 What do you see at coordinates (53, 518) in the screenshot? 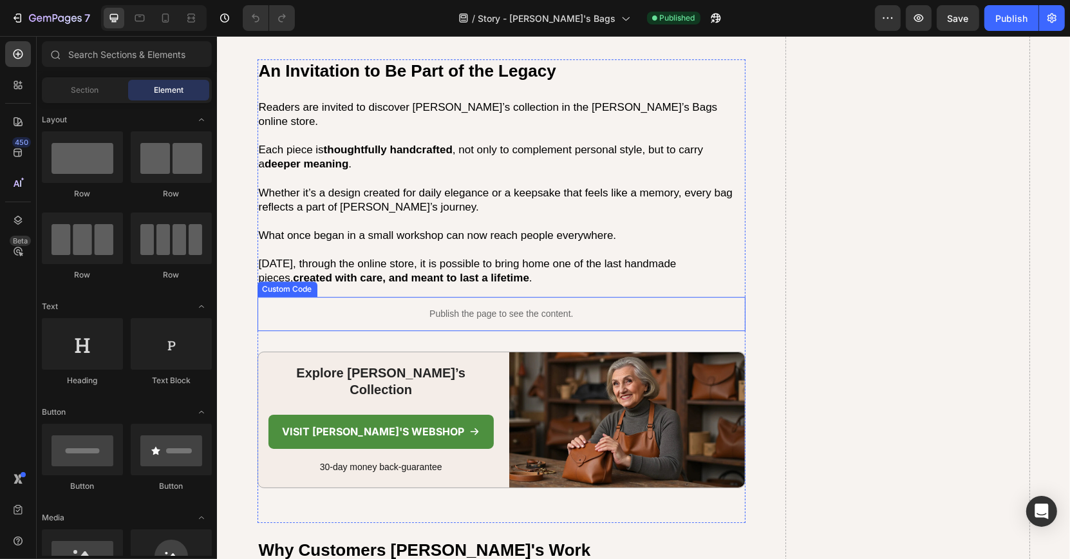
I see `span: Media` at bounding box center [53, 518].